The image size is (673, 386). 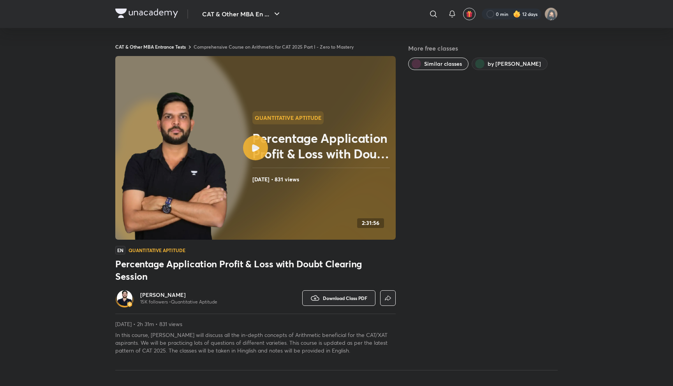 I want to click on h5: More free classes, so click(x=483, y=48).